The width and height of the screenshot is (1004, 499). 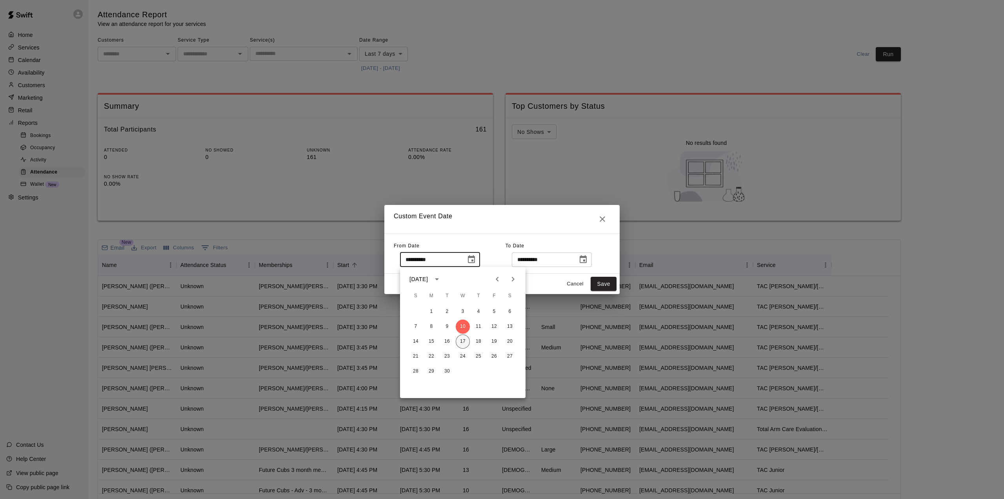 What do you see at coordinates (603, 219) in the screenshot?
I see `button: Close` at bounding box center [603, 219].